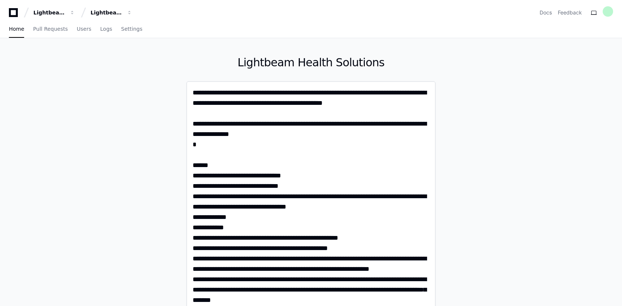 The width and height of the screenshot is (622, 306). I want to click on span: Logs, so click(106, 29).